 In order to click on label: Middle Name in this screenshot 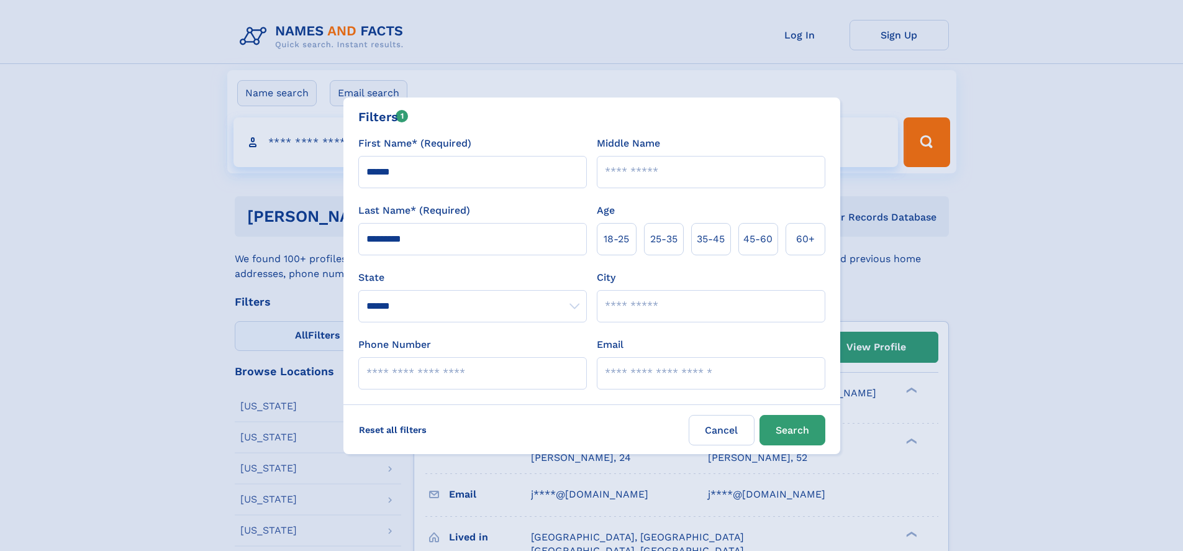, I will do `click(629, 143)`.